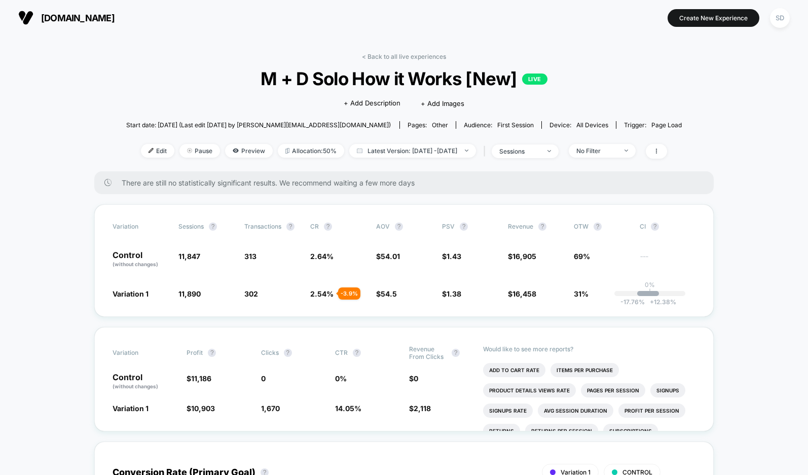 The height and width of the screenshot is (475, 808). Describe the element at coordinates (660, 302) in the screenshot. I see `span: 12.38 %` at that location.